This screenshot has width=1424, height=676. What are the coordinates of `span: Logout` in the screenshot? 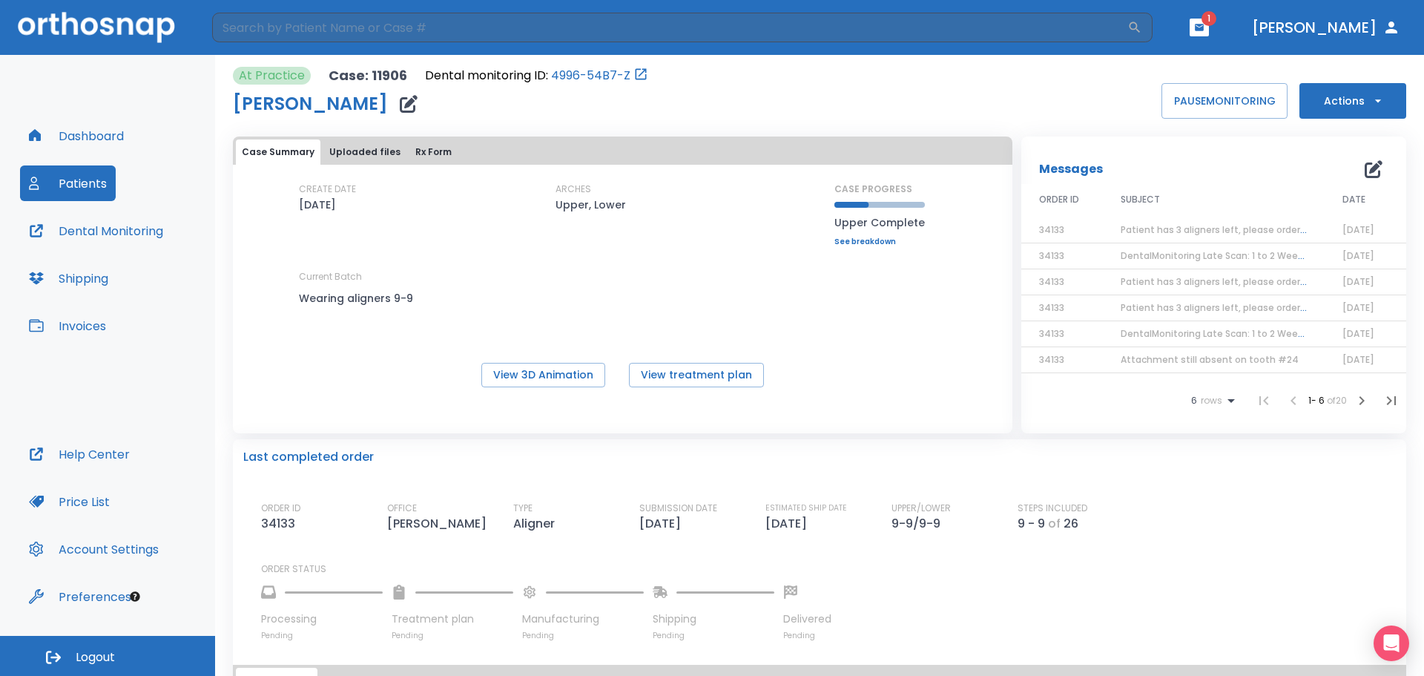 It's located at (95, 657).